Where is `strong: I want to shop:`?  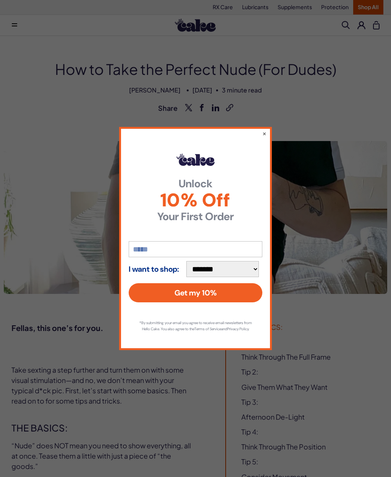 strong: I want to shop: is located at coordinates (154, 269).